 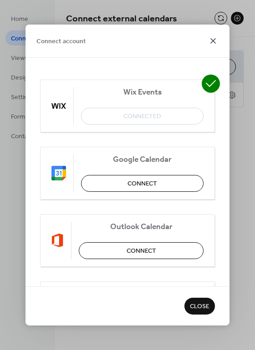 I want to click on span: Connect account, so click(x=61, y=41).